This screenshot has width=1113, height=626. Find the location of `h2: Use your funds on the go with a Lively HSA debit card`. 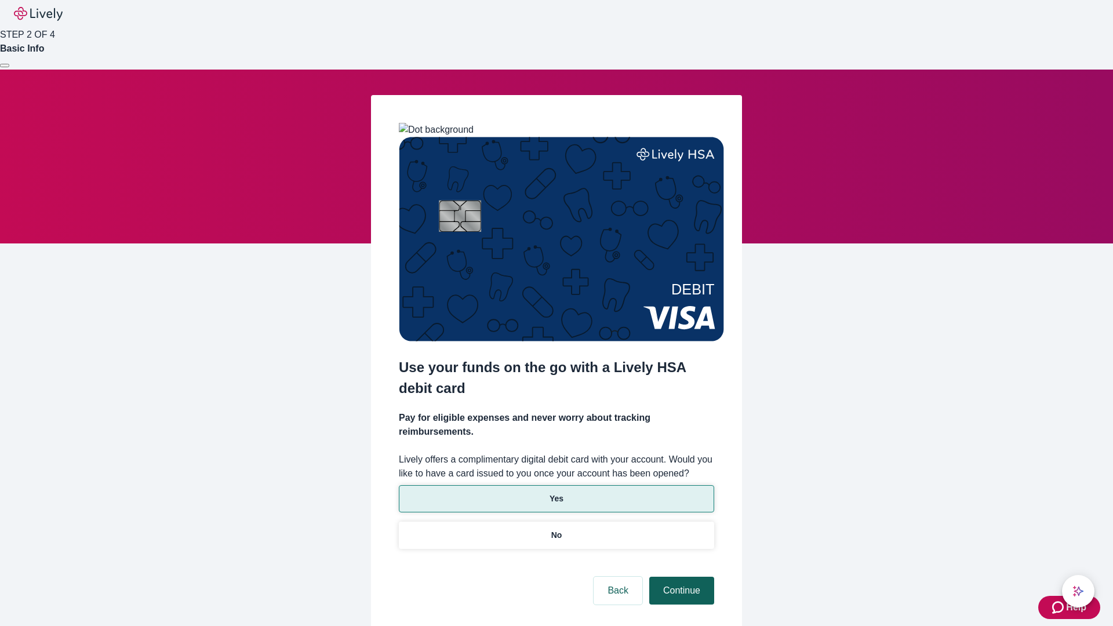

h2: Use your funds on the go with a Lively HSA debit card is located at coordinates (556, 378).